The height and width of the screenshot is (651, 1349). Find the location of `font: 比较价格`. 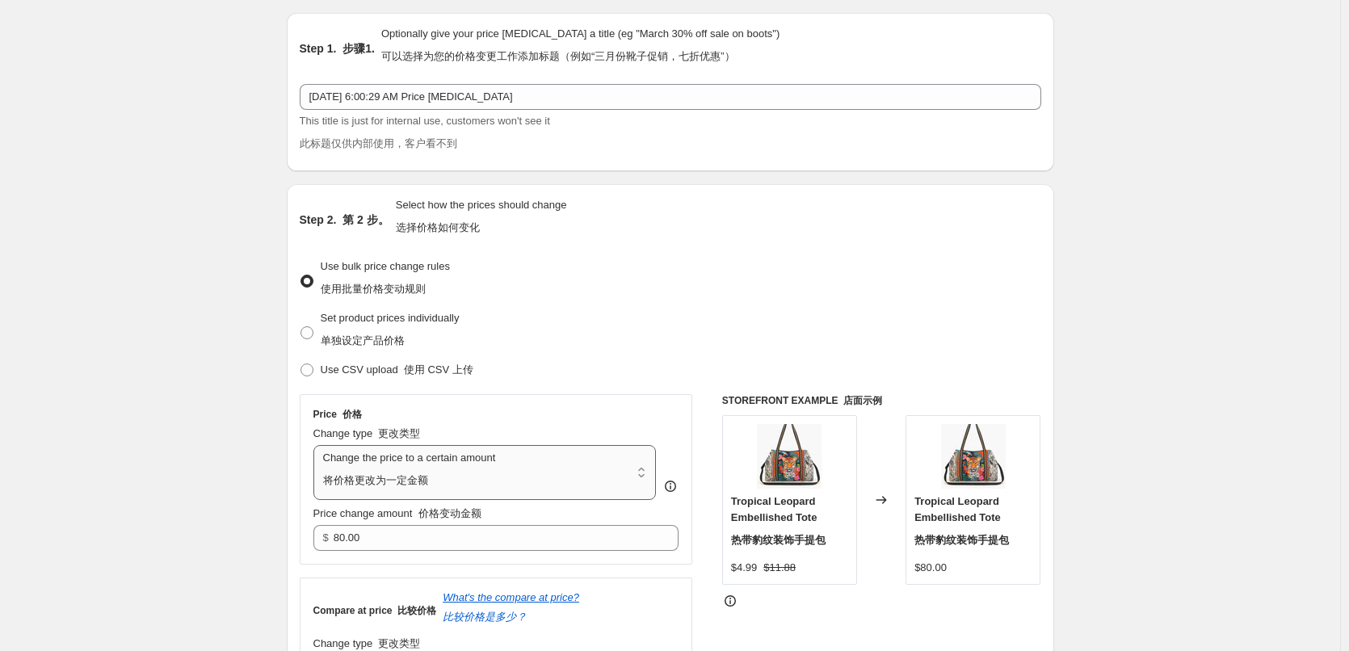

font: 比较价格 is located at coordinates (417, 610).